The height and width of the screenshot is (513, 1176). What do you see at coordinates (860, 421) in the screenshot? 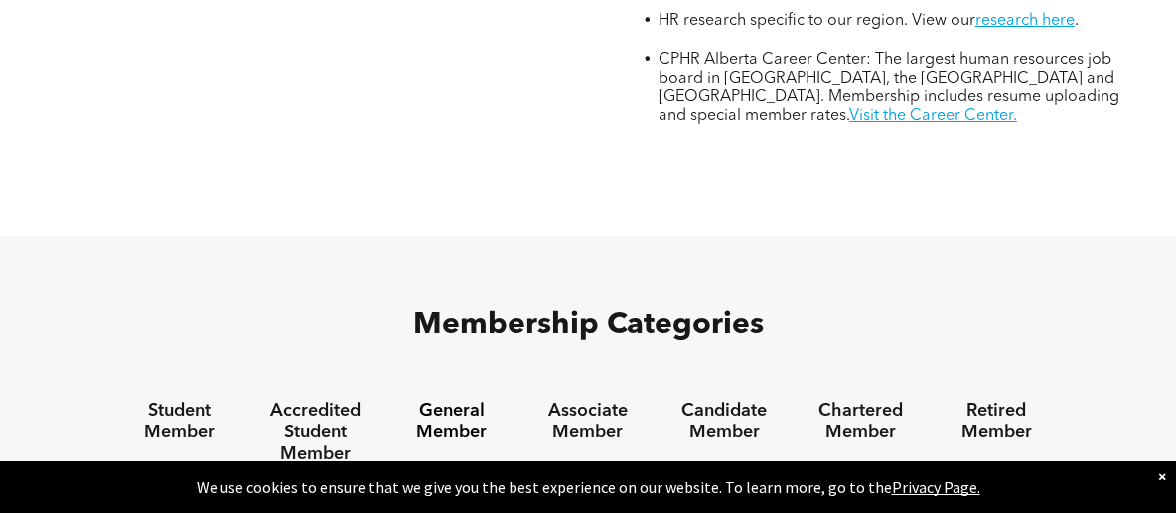
I see `h4: Chartered Member` at bounding box center [860, 421].